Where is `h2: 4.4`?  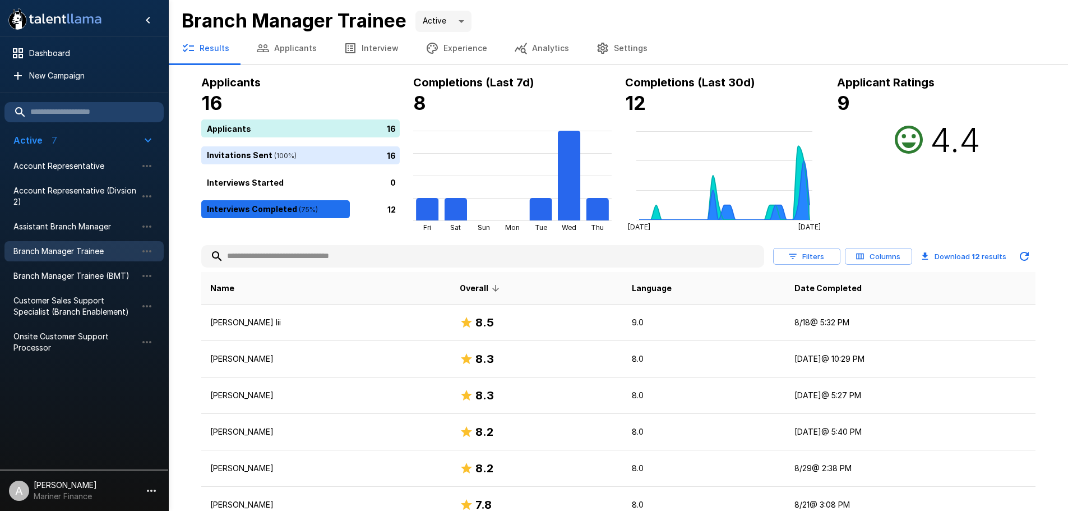 h2: 4.4 is located at coordinates (956, 140).